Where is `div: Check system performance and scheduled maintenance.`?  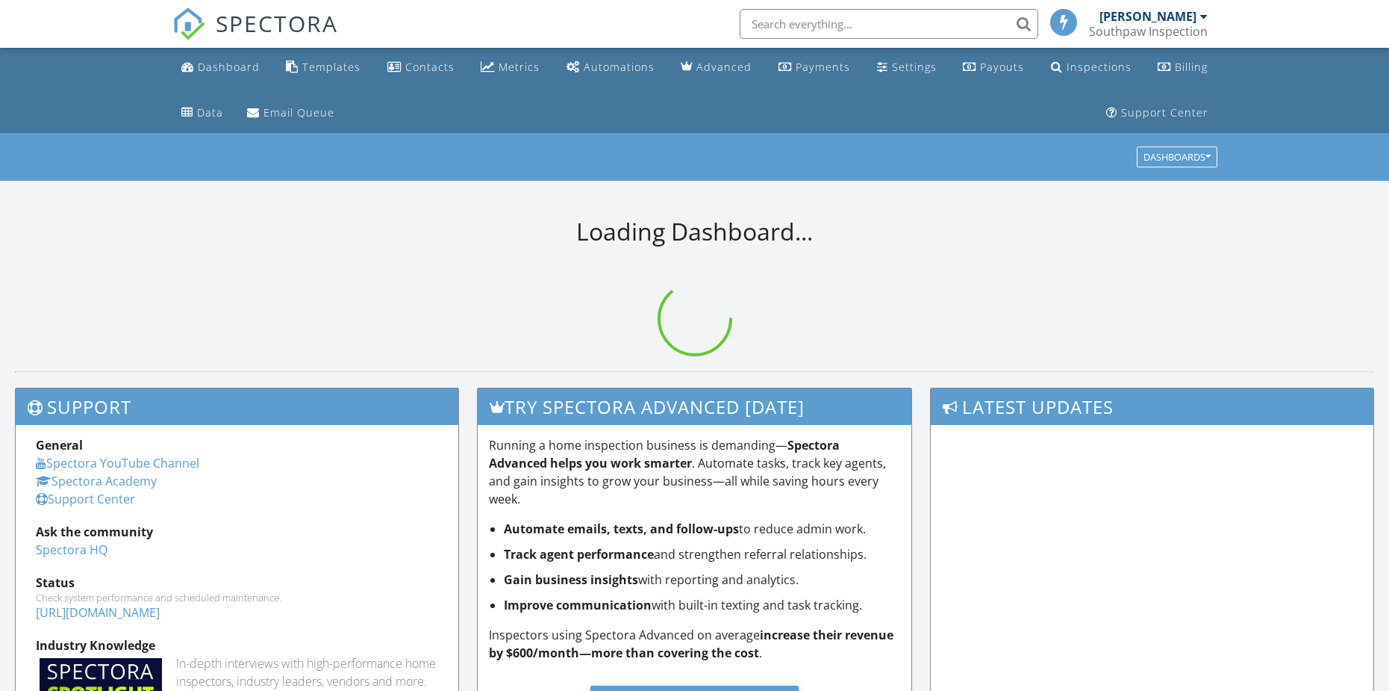
div: Check system performance and scheduled maintenance. is located at coordinates (237, 597).